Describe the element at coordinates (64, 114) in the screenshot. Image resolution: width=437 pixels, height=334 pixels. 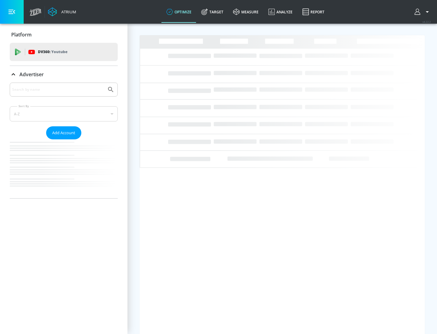
I see `div: A-Z` at that location.